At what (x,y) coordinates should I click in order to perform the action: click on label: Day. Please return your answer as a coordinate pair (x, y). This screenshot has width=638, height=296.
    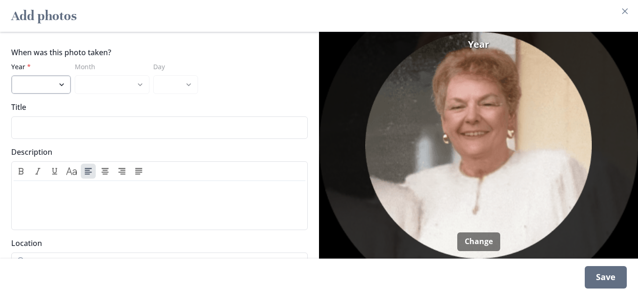
    Looking at the image, I should click on (173, 66).